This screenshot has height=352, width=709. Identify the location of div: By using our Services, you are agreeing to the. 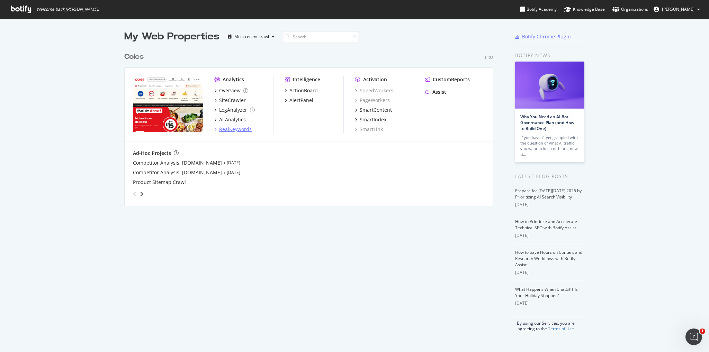
(546, 324).